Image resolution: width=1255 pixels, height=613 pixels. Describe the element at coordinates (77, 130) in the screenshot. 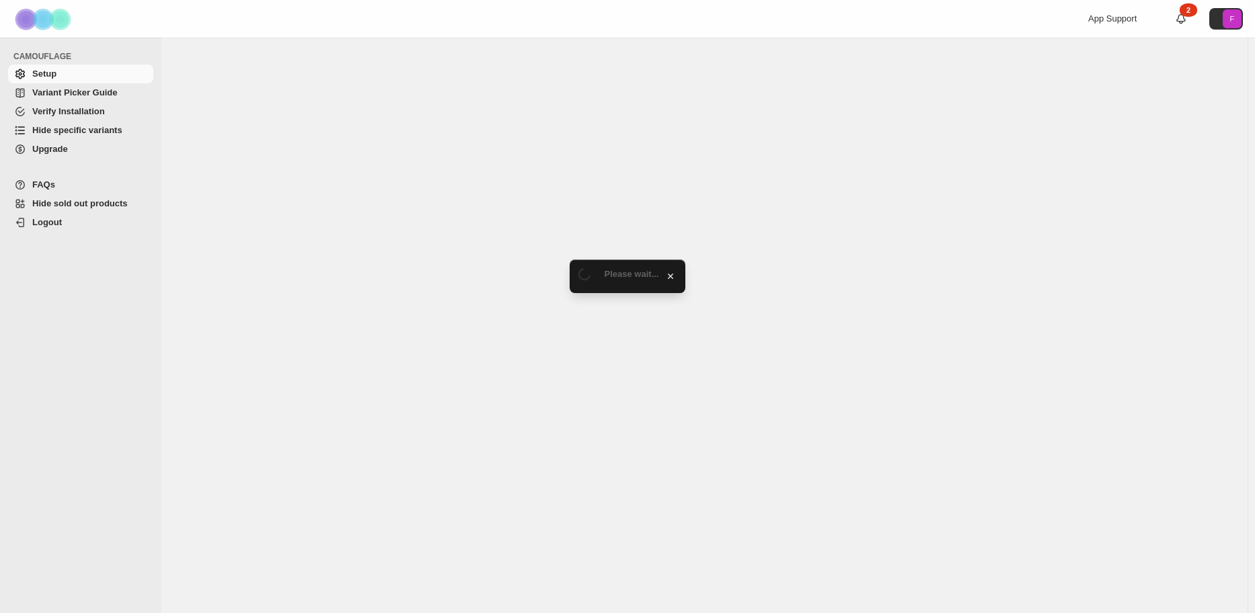

I see `span: Hide specific variants` at that location.